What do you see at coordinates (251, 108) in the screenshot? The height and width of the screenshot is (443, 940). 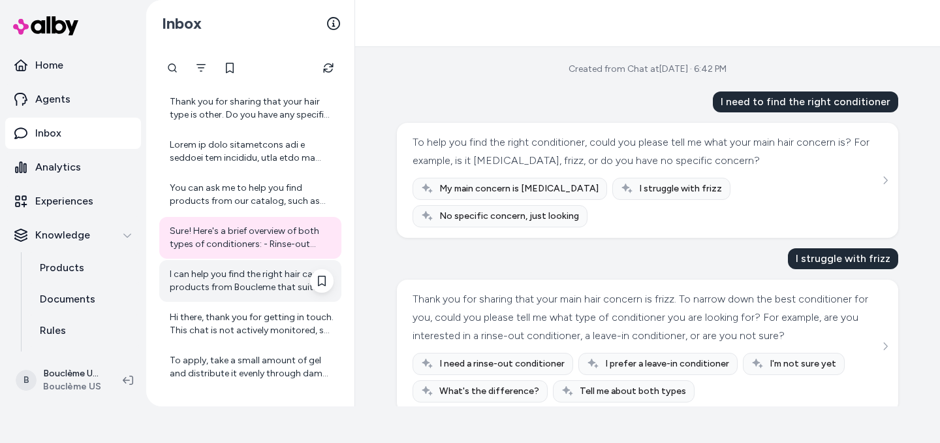 I see `div: Thank you for sharing that your hair type is other. Do you have any specific hair concerns you wo...` at bounding box center [251, 108].